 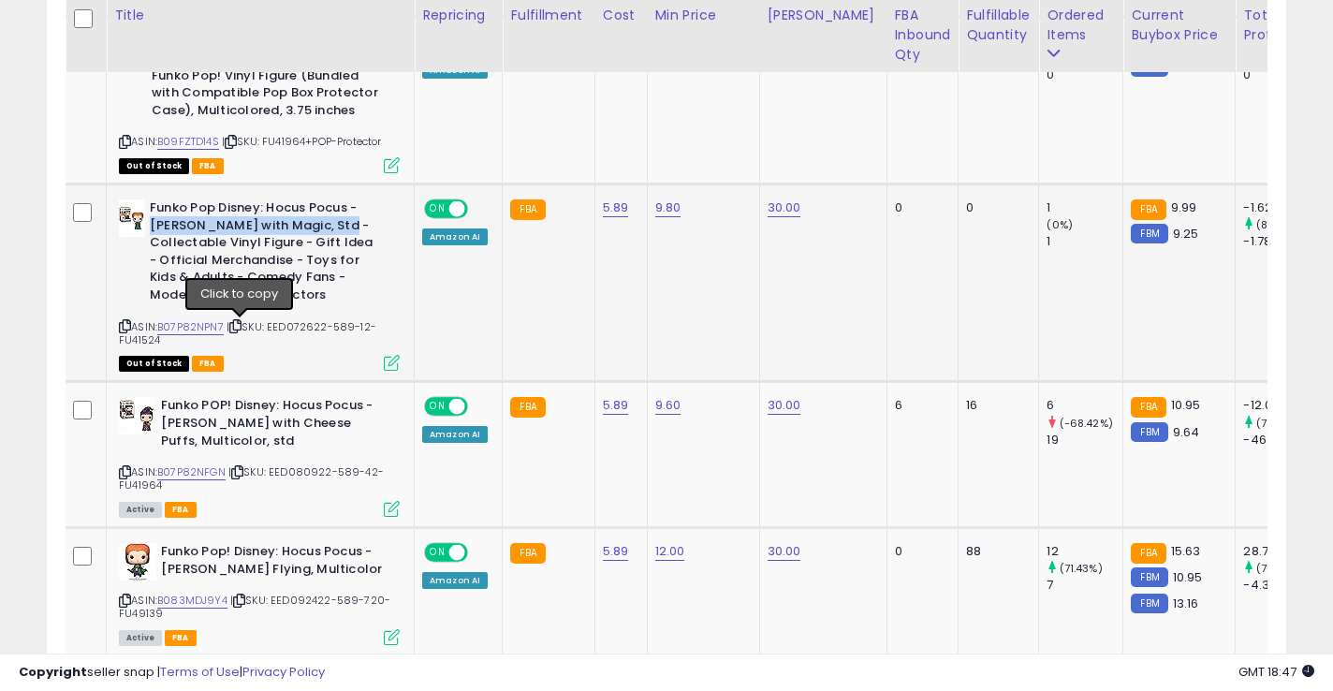 I want to click on img: 41TiL7mHB8L._SL40_.jpg, so click(x=138, y=562).